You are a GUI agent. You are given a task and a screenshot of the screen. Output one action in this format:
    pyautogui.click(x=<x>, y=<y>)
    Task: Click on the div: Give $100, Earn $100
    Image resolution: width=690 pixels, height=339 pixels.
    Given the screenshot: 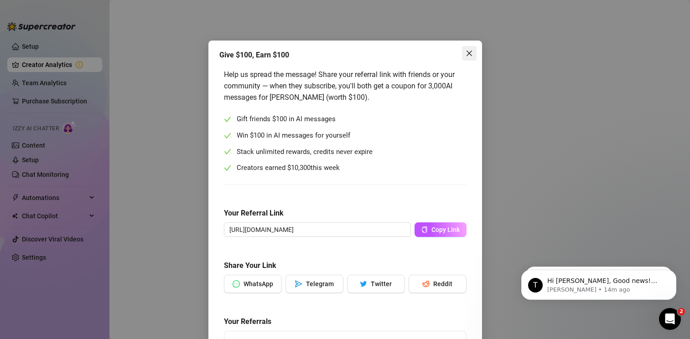 What is the action you would take?
    pyautogui.click(x=345, y=55)
    